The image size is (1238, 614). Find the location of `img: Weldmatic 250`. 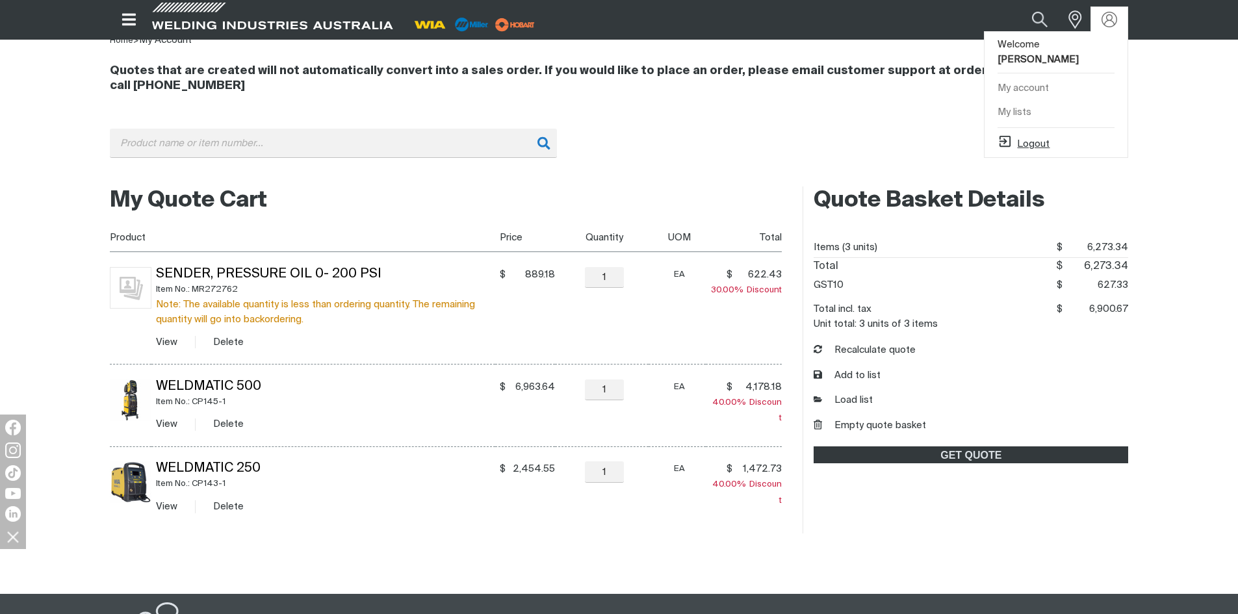

img: Weldmatic 250 is located at coordinates (131, 482).